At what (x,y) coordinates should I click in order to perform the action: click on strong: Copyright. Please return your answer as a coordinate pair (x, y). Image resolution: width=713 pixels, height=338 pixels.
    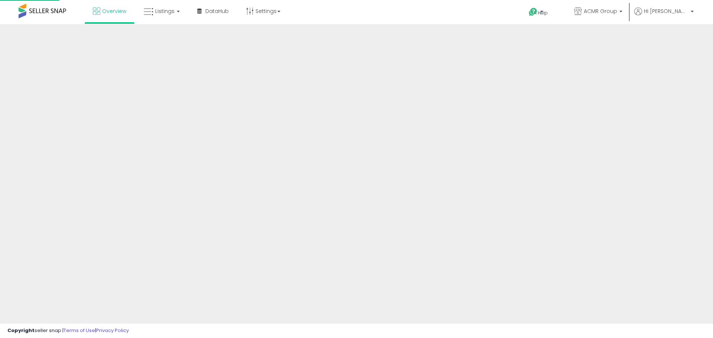
    Looking at the image, I should click on (21, 330).